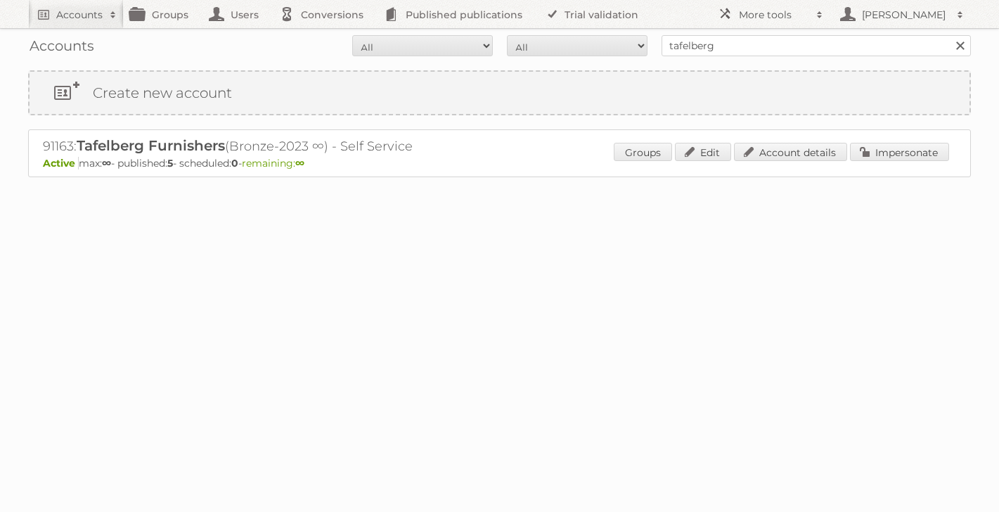 The image size is (999, 512). I want to click on h2: Accounts, so click(79, 15).